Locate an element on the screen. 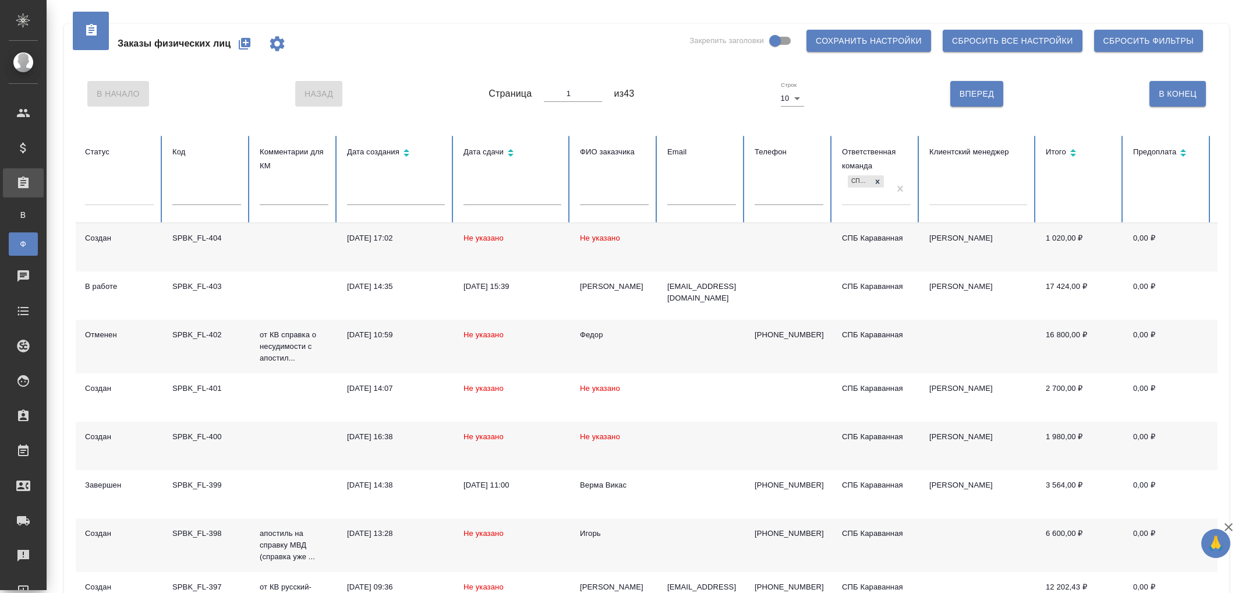 The image size is (1242, 593). button: Сохранить настройки is located at coordinates (869, 41).